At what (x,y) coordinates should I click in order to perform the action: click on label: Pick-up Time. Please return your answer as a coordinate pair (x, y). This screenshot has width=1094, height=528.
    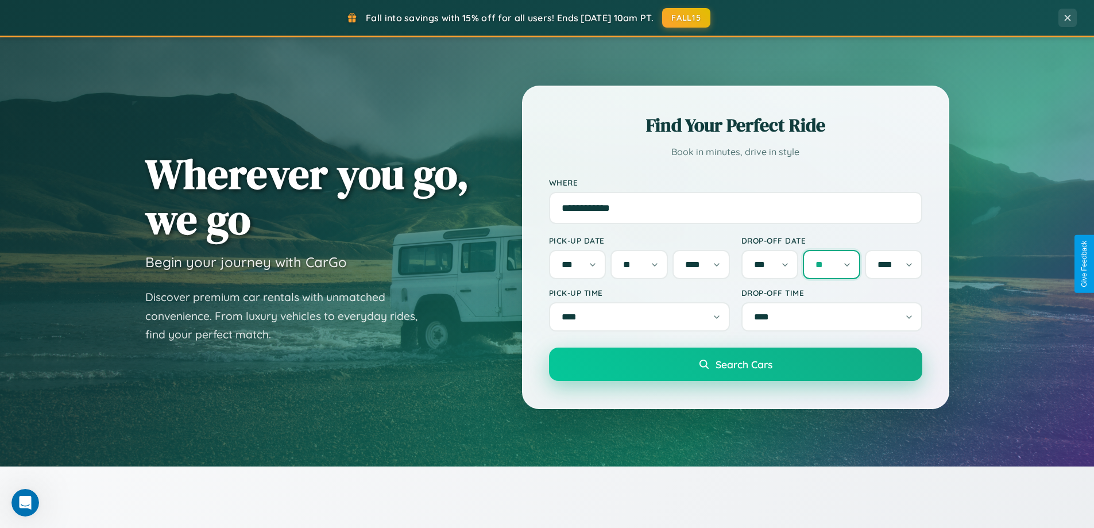
    Looking at the image, I should click on (639, 292).